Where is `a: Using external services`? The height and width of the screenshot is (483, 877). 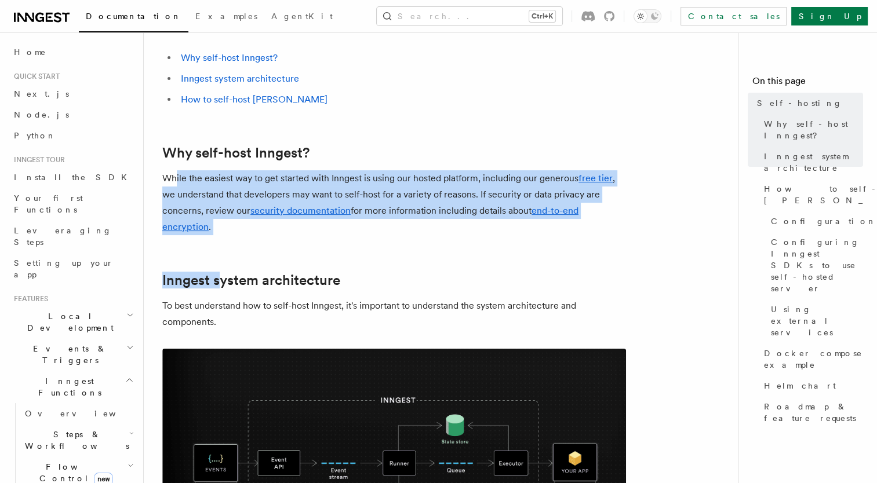 a: Using external services is located at coordinates (814, 321).